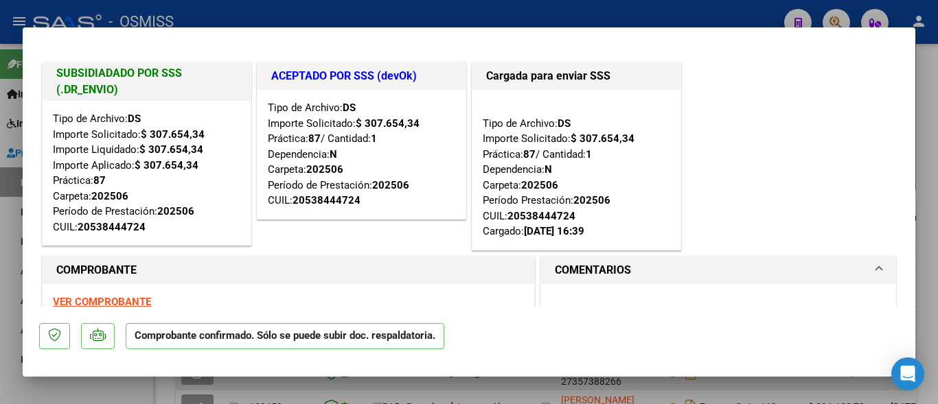 The height and width of the screenshot is (404, 938). I want to click on div: Open Intercom Messenger, so click(908, 374).